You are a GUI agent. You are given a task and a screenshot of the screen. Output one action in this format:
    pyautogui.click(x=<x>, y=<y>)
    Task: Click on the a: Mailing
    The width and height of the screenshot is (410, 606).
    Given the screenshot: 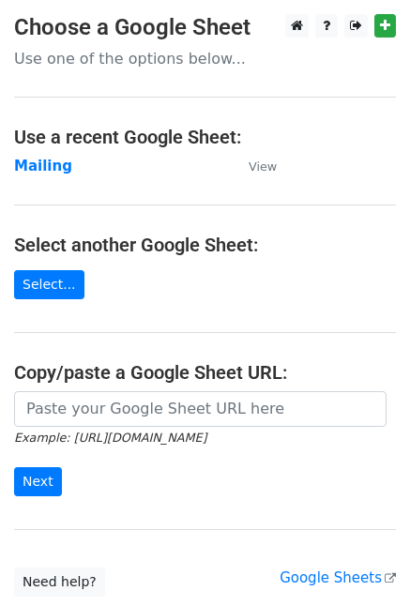 What is the action you would take?
    pyautogui.click(x=43, y=166)
    